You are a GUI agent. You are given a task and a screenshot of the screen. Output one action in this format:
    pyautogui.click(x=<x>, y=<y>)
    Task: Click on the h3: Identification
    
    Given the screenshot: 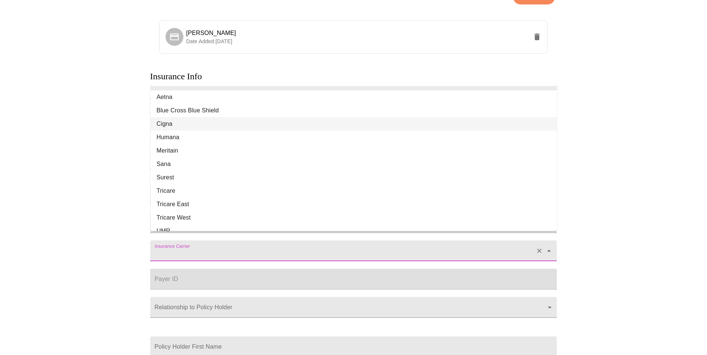 What is the action you would take?
    pyautogui.click(x=354, y=101)
    